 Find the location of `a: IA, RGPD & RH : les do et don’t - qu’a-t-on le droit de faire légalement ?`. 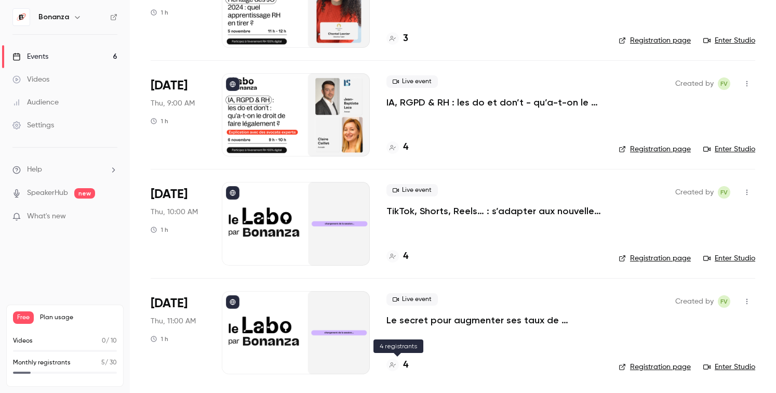

a: IA, RGPD & RH : les do et don’t - qu’a-t-on le droit de faire légalement ? is located at coordinates (494, 102).